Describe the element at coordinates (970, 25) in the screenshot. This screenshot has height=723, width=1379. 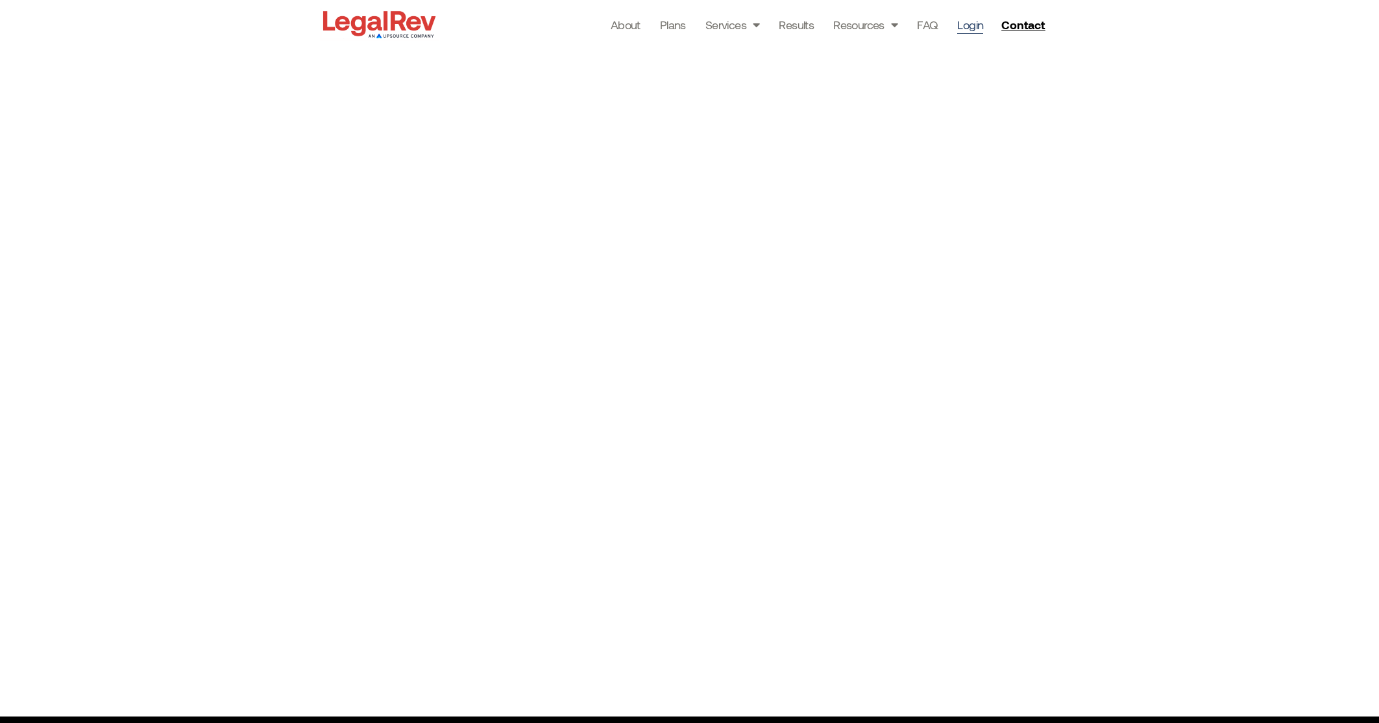
I see `a: Login` at that location.